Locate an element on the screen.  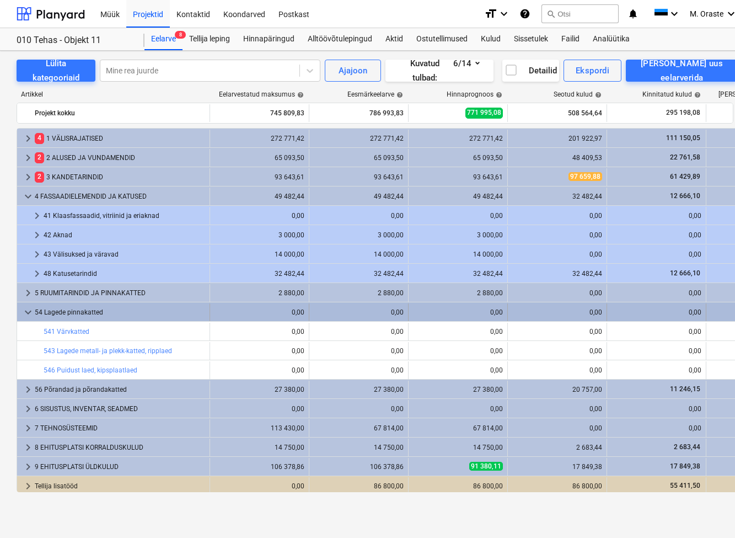
div: 8 EHITUSPLATSI KORRALDUSKULUD is located at coordinates (120, 447).